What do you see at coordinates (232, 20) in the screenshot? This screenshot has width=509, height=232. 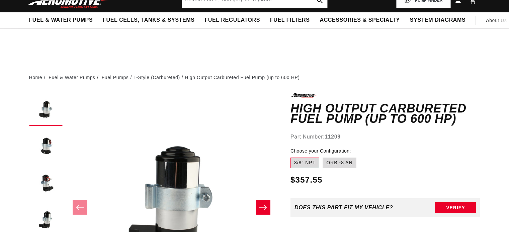 I see `span: Fuel Regulators` at bounding box center [232, 20].